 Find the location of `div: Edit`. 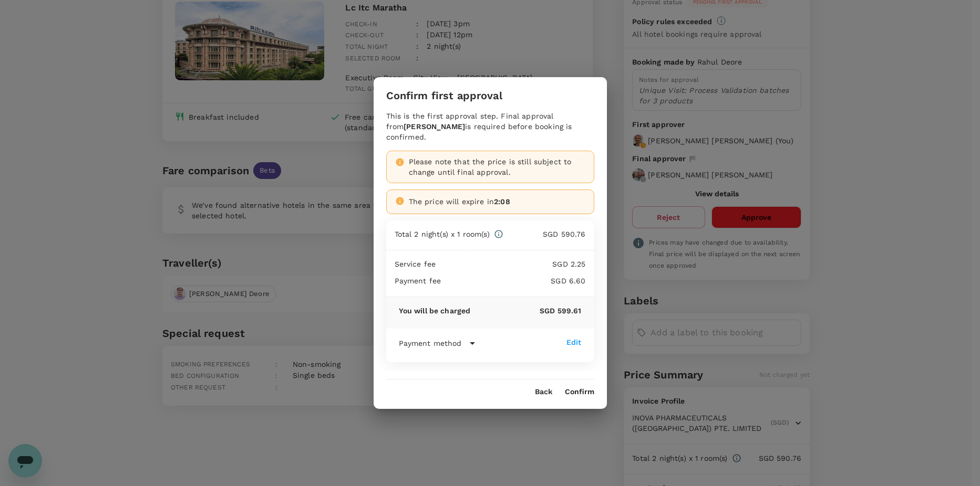

div: Edit is located at coordinates (574, 342).